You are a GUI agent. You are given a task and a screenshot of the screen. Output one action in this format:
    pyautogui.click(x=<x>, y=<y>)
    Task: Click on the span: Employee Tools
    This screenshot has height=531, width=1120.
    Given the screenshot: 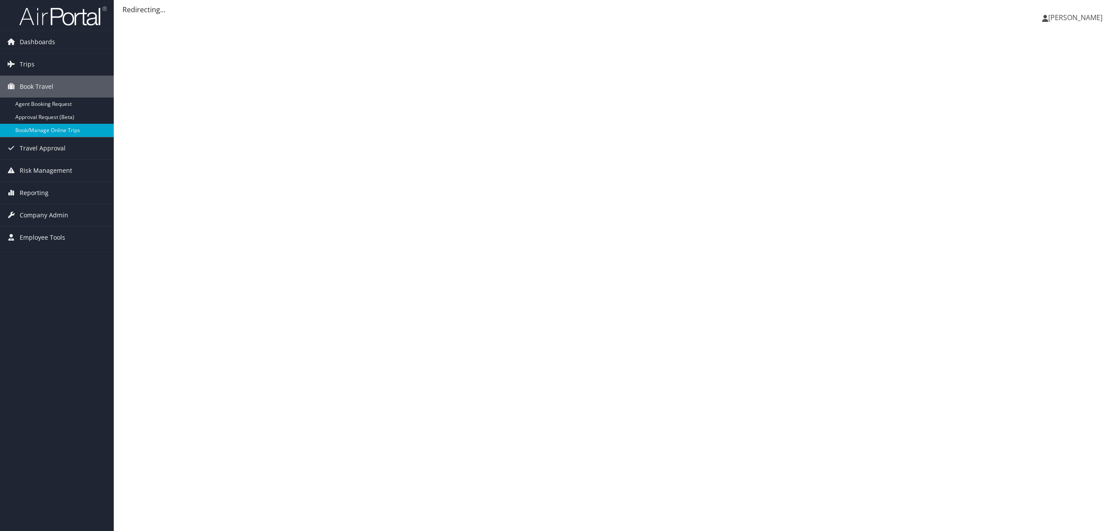 What is the action you would take?
    pyautogui.click(x=42, y=238)
    